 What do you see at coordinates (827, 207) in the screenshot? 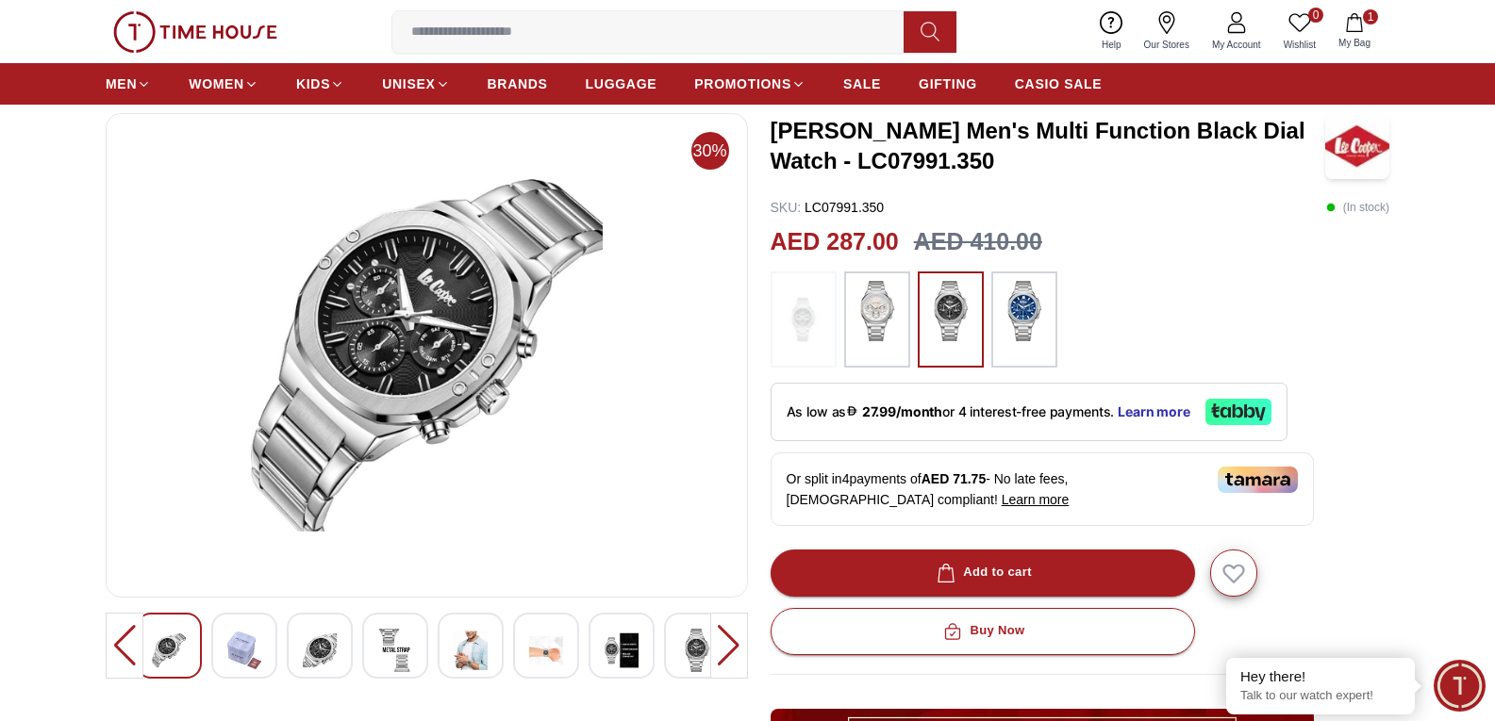
I see `p: LC07991.350` at bounding box center [827, 207].